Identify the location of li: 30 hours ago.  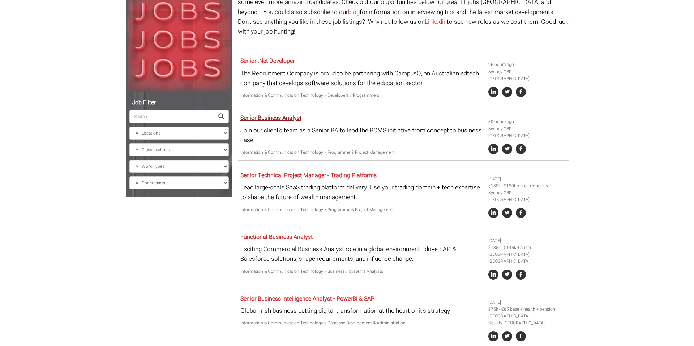
(527, 122).